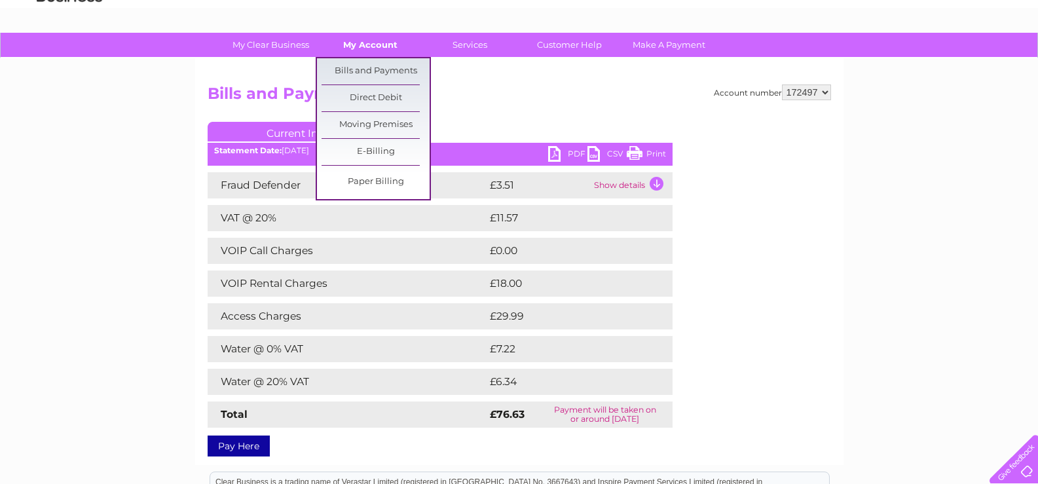  I want to click on a: Energy, so click(855, 60).